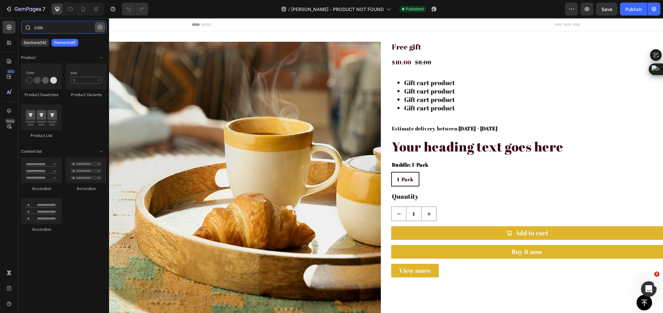 The width and height of the screenshot is (663, 313). I want to click on p: Sections(14), so click(35, 43).